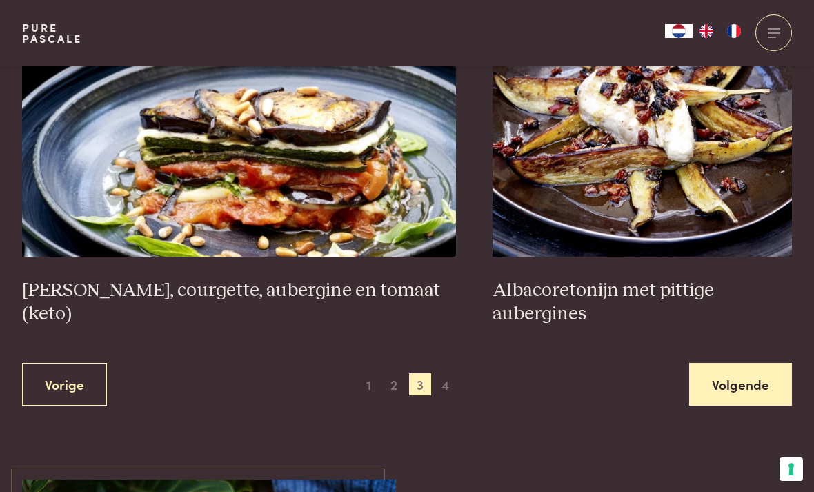 The width and height of the screenshot is (814, 492). I want to click on span: 1, so click(368, 384).